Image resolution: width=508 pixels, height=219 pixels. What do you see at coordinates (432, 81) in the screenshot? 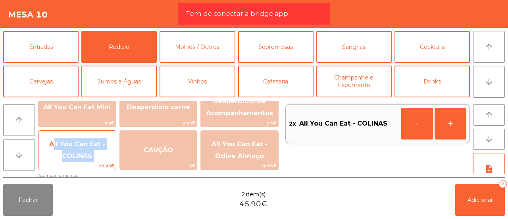
I see `button: Drinks` at bounding box center [432, 81].